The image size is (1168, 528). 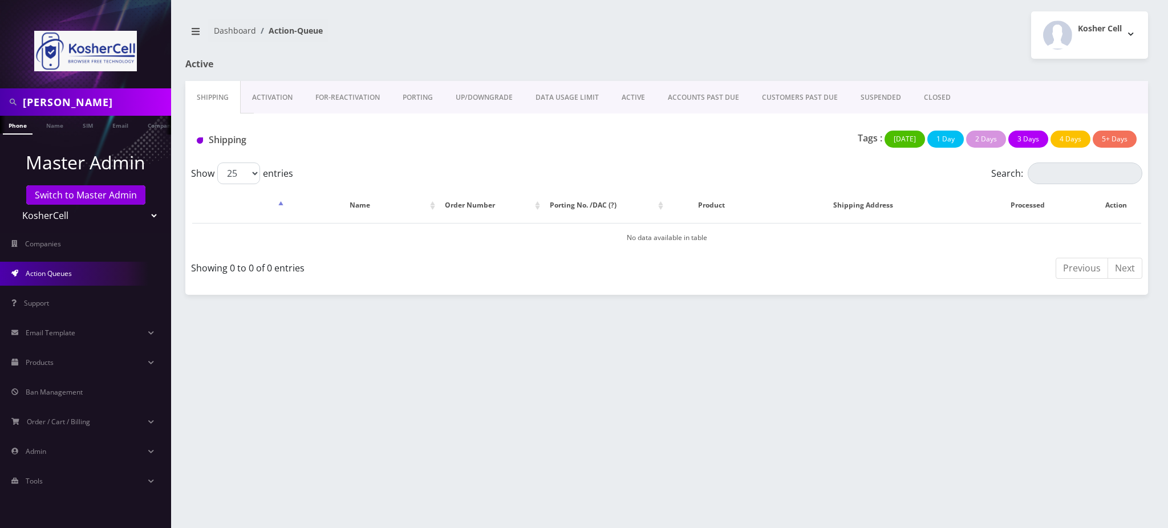 What do you see at coordinates (347, 140) in the screenshot?
I see `h1: Shipping` at bounding box center [347, 140].